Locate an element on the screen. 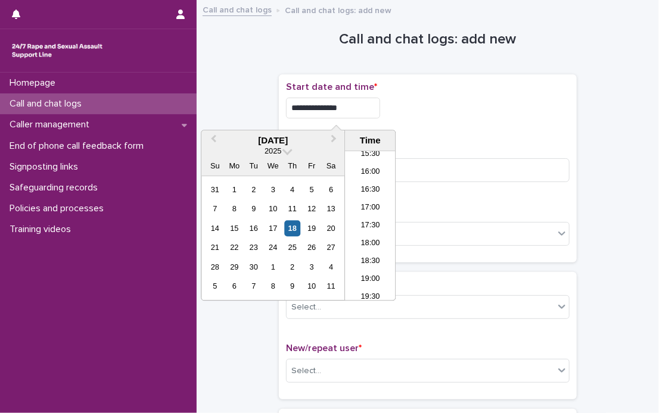 This screenshot has height=413, width=659. div: Choose Sunday, September 14th, 2025 is located at coordinates (214, 228).